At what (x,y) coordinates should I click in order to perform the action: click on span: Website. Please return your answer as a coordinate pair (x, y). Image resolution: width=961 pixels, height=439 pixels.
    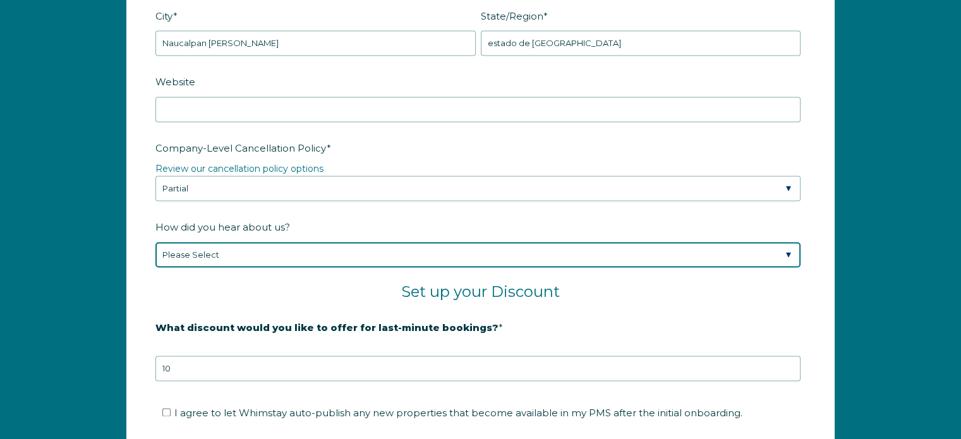
    Looking at the image, I should click on (175, 82).